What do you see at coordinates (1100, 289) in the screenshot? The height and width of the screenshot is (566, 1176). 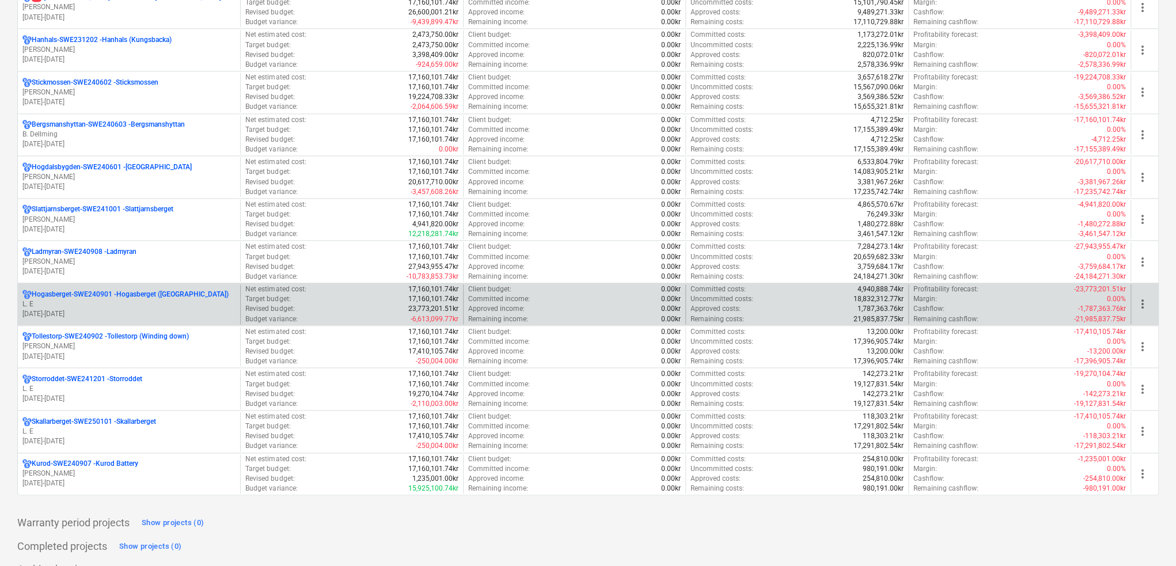 I see `p: -23,773,201.51kr` at bounding box center [1100, 289].